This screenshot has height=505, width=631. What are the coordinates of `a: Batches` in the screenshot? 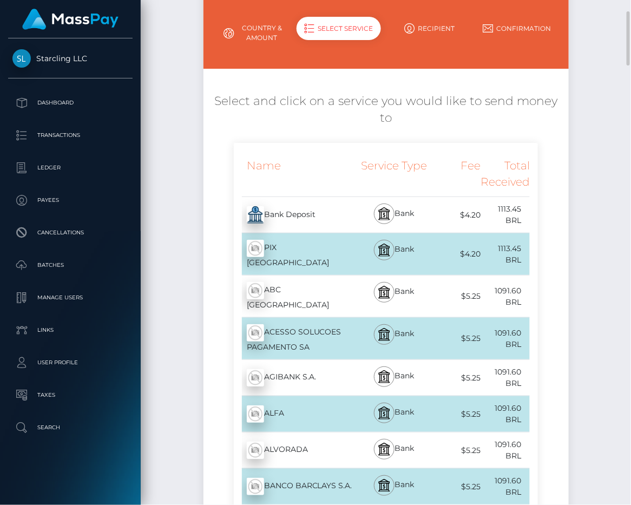 It's located at (70, 265).